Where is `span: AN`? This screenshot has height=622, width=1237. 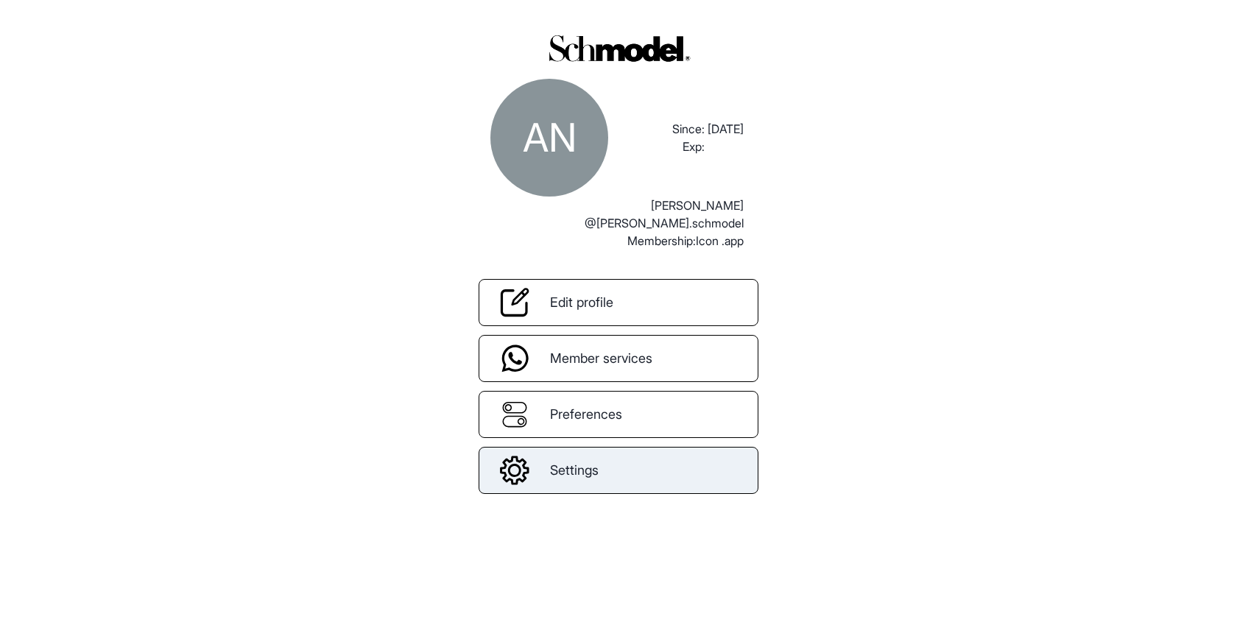
span: AN is located at coordinates (549, 137).